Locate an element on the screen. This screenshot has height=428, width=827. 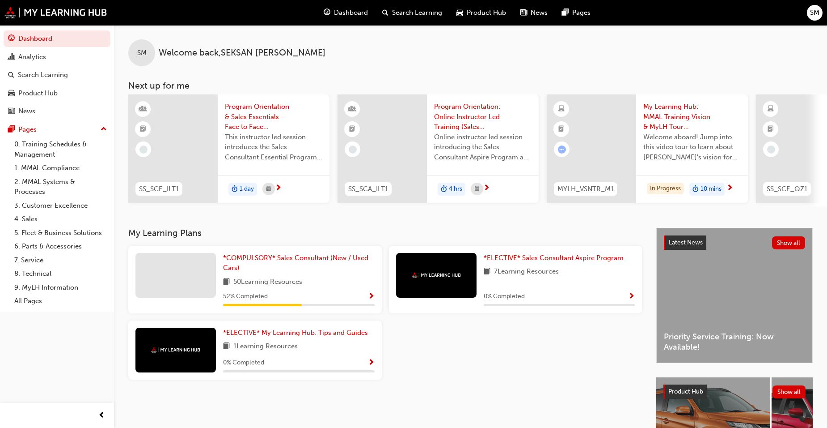
a: 2. MMAL Systems & Processes is located at coordinates (60, 186).